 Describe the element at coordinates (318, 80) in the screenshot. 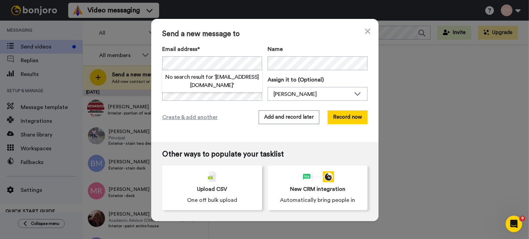

I see `label: Assign it to (Optional)` at that location.